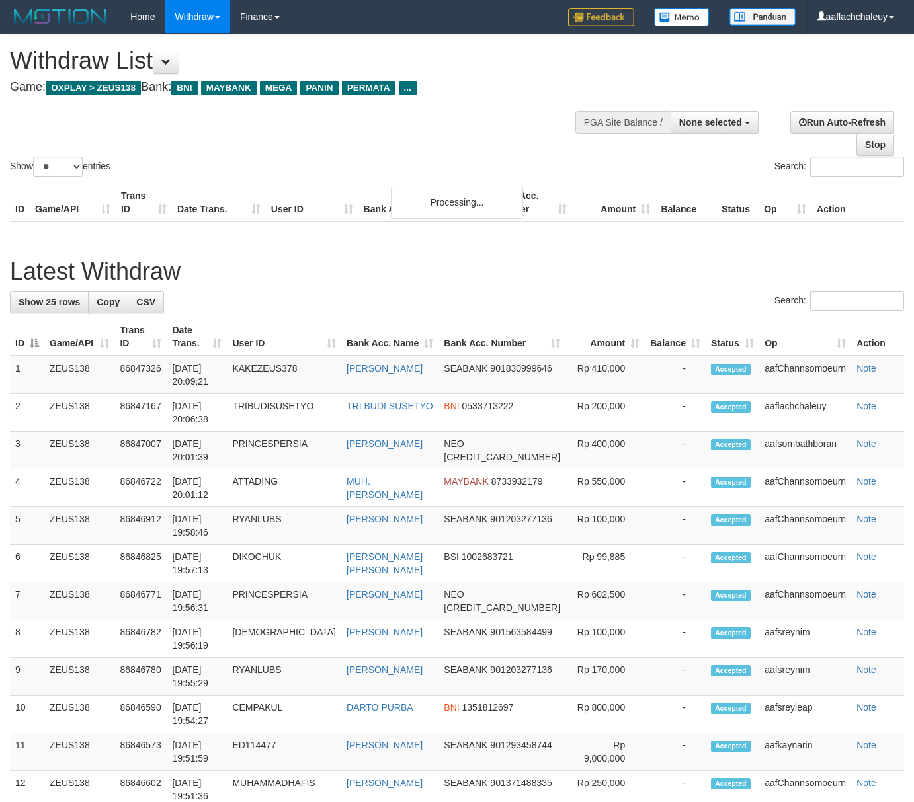 The height and width of the screenshot is (802, 914). I want to click on img: Button%20Memo.svg, so click(682, 17).